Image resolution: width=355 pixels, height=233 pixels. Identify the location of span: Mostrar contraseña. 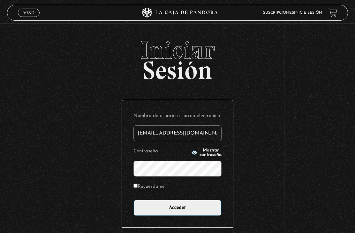
(210, 153).